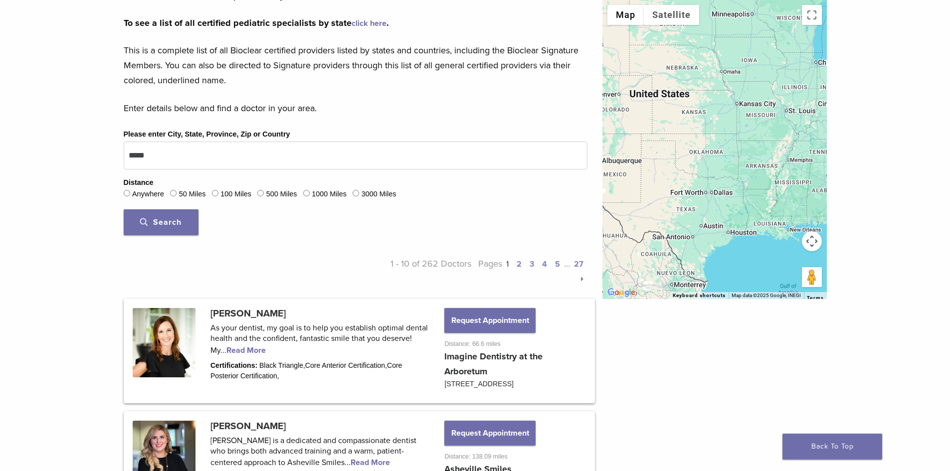 The image size is (950, 471). I want to click on a: Back To Top, so click(833, 447).